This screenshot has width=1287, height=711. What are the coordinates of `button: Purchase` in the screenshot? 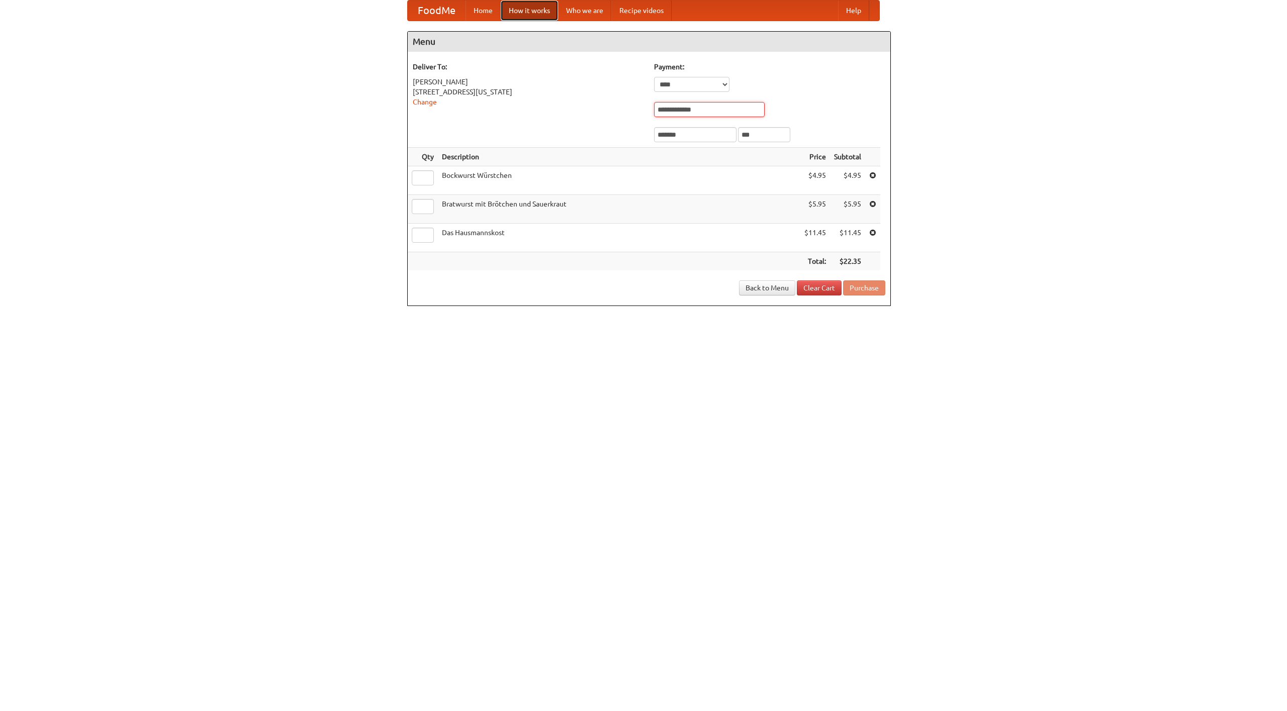 It's located at (864, 288).